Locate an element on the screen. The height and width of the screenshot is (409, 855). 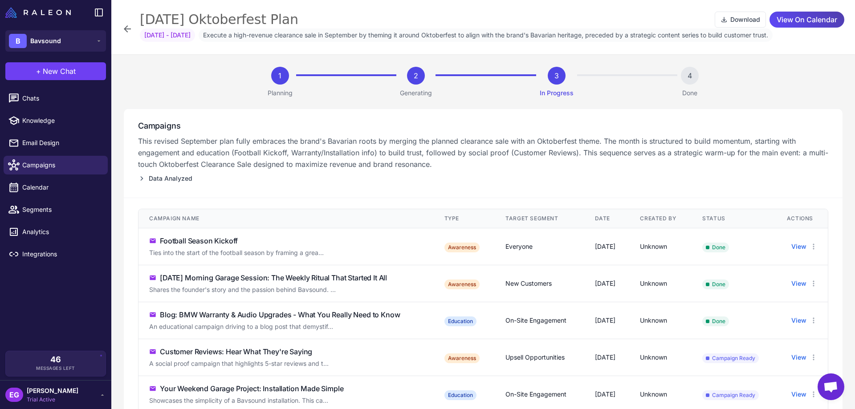
img: Raleon Logo is located at coordinates (38, 12).